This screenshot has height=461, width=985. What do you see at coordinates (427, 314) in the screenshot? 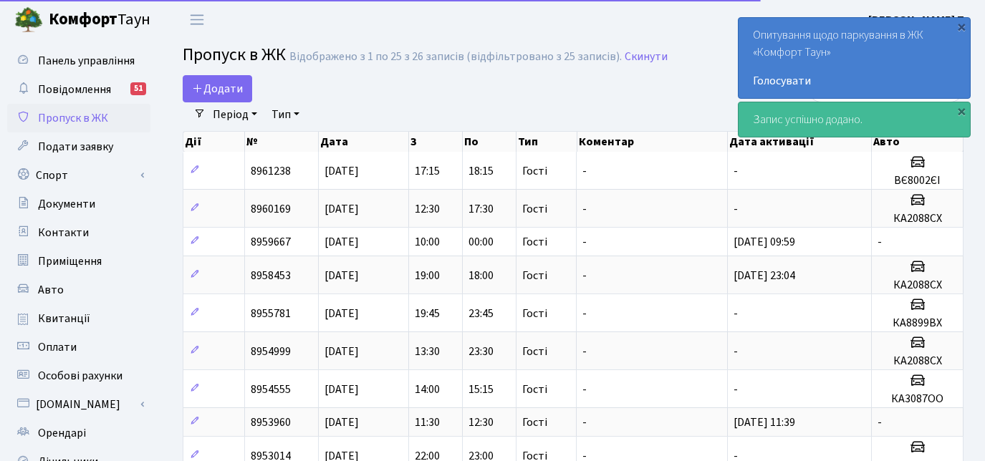
I see `span: 19:45` at bounding box center [427, 314].